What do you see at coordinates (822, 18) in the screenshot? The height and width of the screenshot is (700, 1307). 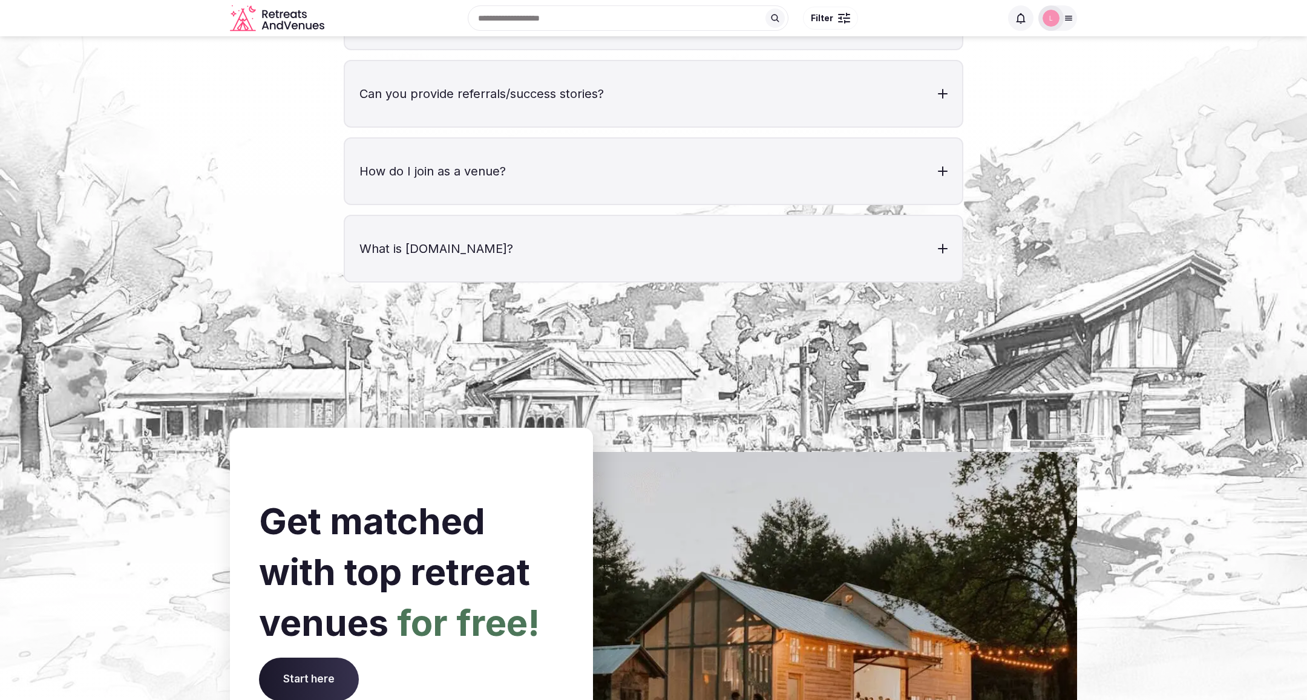 I see `span: Filter` at bounding box center [822, 18].